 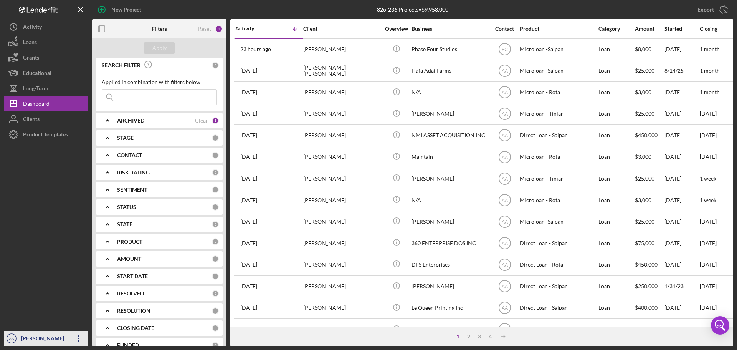 What do you see at coordinates (649, 71) in the screenshot?
I see `div: $25,000` at bounding box center [649, 71].